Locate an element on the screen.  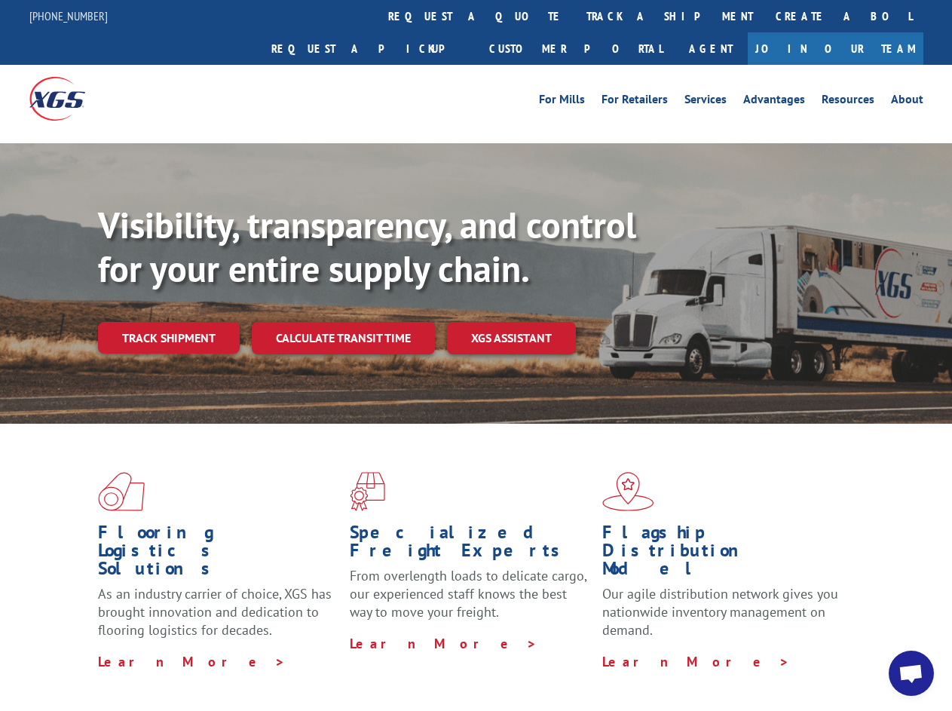
h1: Specialized Freight Experts is located at coordinates (470, 545).